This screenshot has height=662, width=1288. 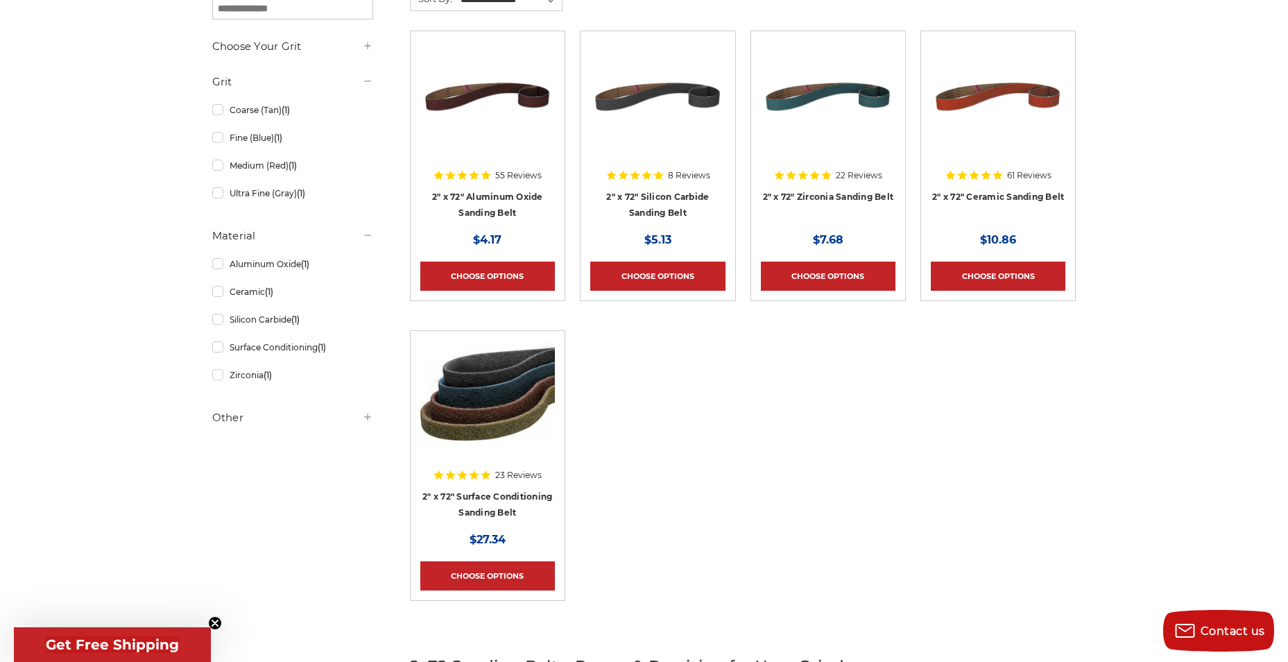 I want to click on img: 2" x 72" Aluminum Oxide Pipe Sanding Belt, so click(x=488, y=96).